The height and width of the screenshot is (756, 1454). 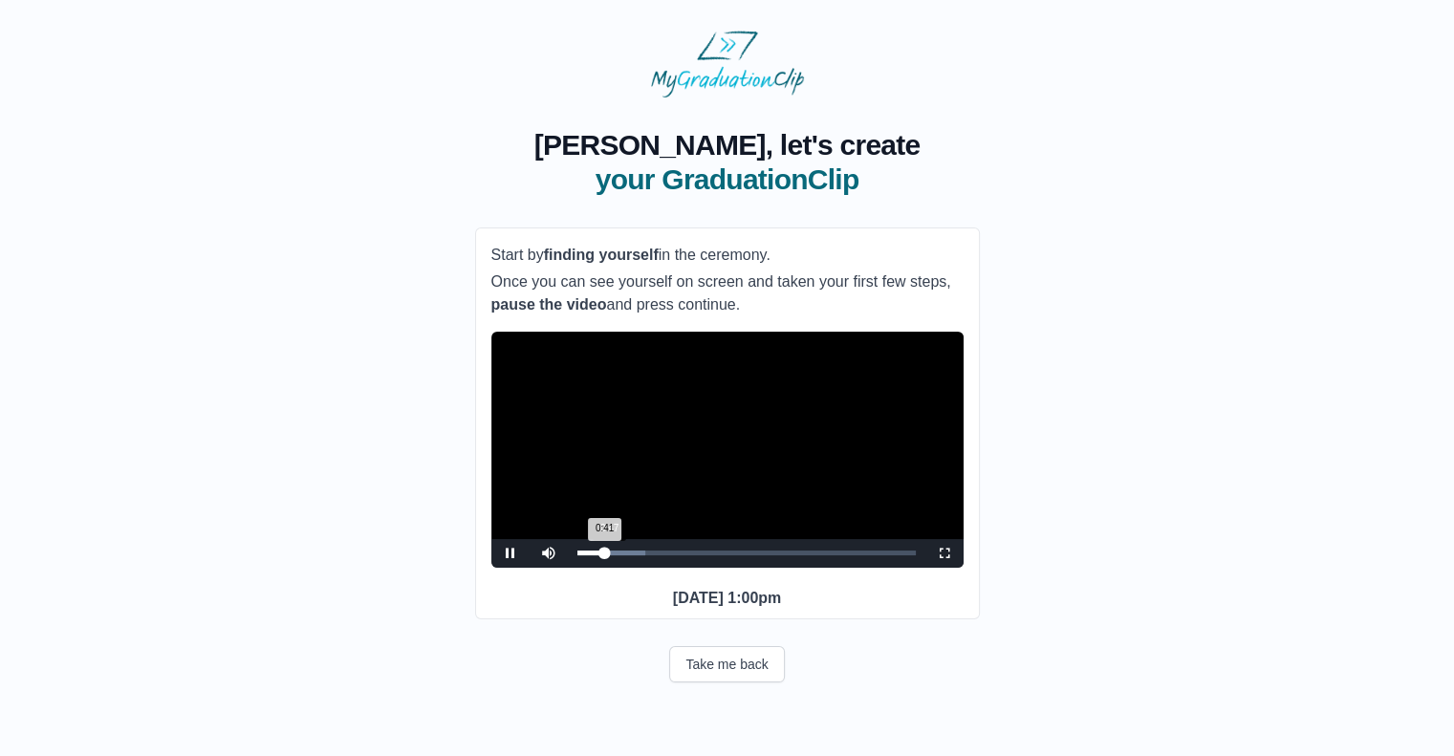 What do you see at coordinates (549, 554) in the screenshot?
I see `button: Mute` at bounding box center [549, 554].